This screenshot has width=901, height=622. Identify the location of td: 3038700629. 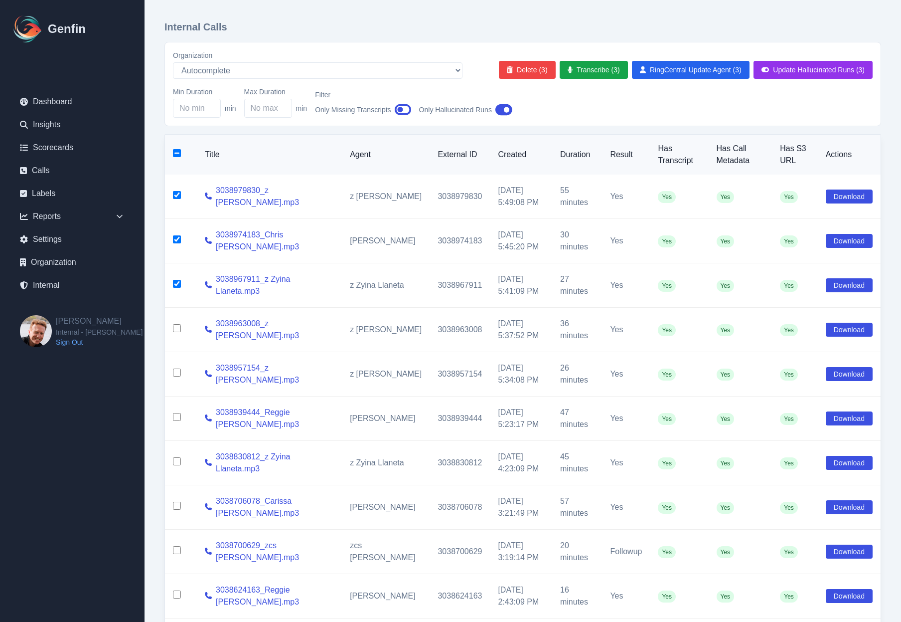
(460, 551).